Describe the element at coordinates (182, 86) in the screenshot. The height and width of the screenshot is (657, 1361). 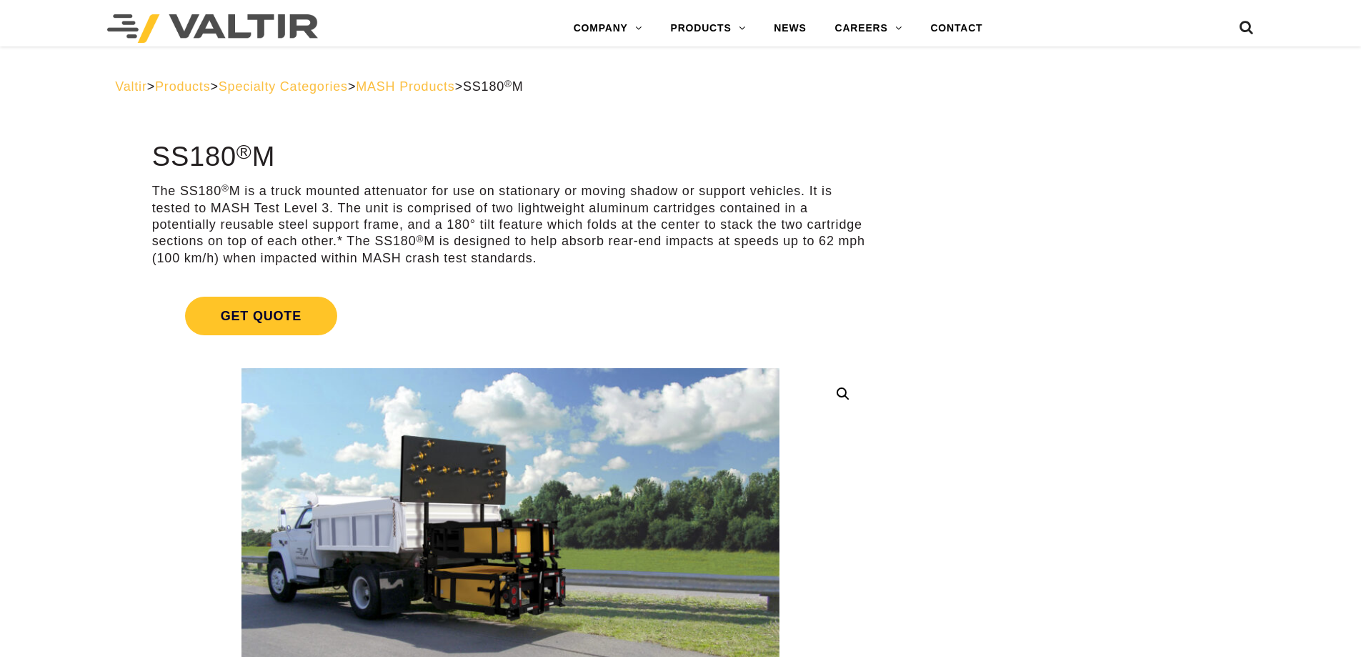
I see `a: Products` at that location.